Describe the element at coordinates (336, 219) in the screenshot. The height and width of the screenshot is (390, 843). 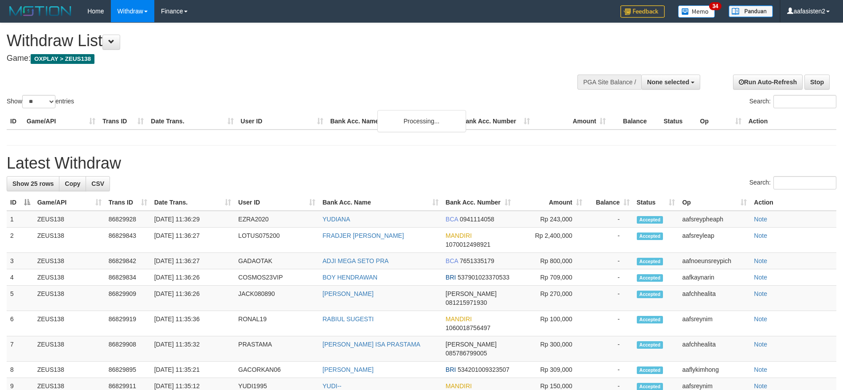
I see `a: YUDIANA` at that location.